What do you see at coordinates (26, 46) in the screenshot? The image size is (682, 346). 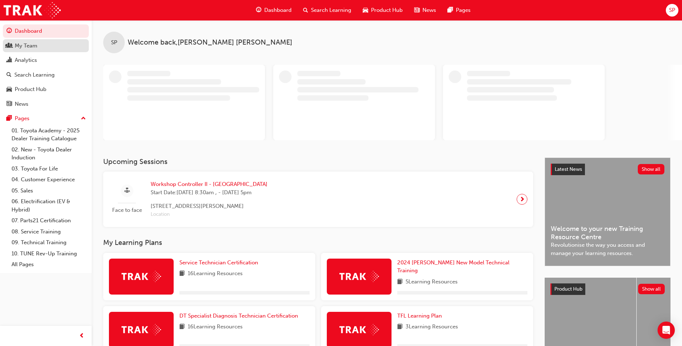 I see `div: My Team` at bounding box center [26, 46].